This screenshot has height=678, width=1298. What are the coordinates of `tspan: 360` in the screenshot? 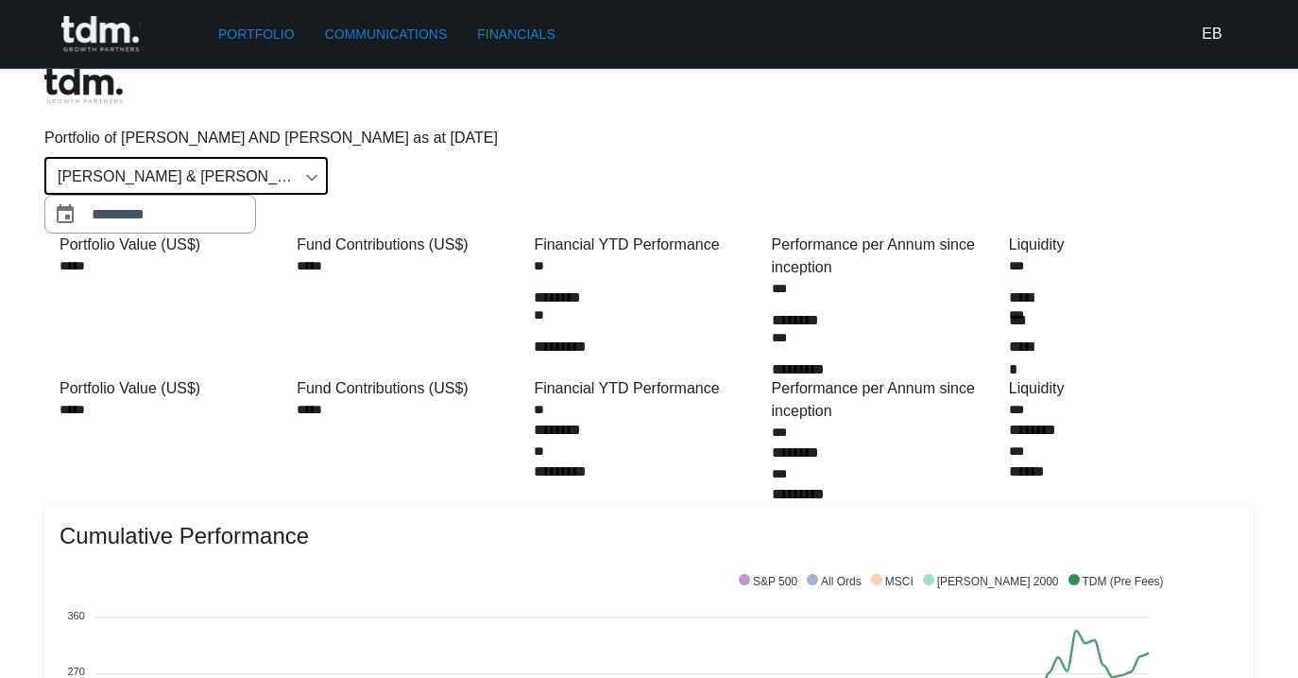 It's located at (77, 615).